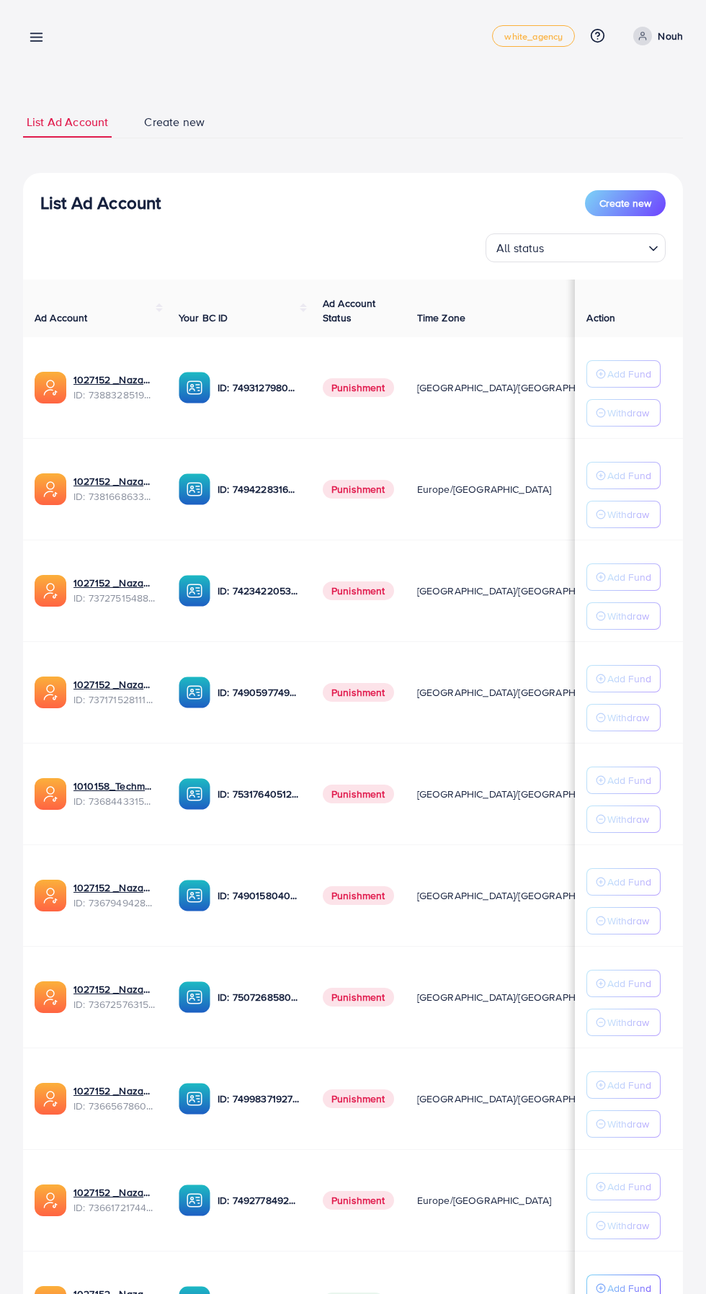 This screenshot has height=1294, width=706. Describe the element at coordinates (533, 36) in the screenshot. I see `a: white_agency` at that location.